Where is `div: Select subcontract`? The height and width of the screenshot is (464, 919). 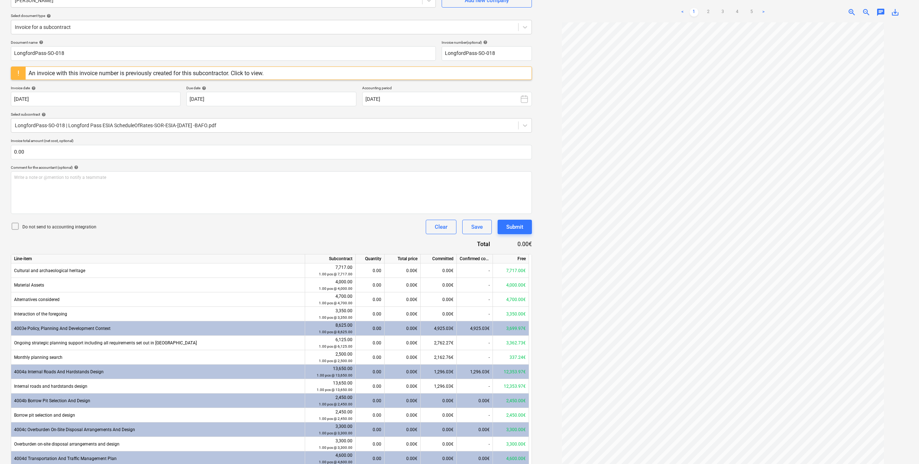 div: Select subcontract is located at coordinates (271, 114).